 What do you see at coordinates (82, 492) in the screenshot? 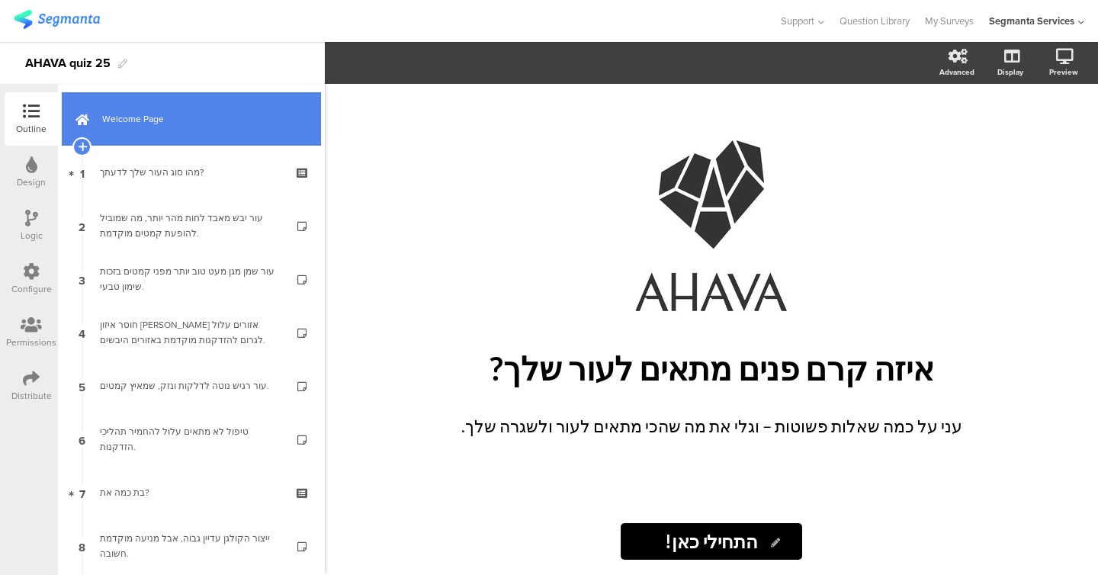
I see `span: 7` at bounding box center [82, 492].